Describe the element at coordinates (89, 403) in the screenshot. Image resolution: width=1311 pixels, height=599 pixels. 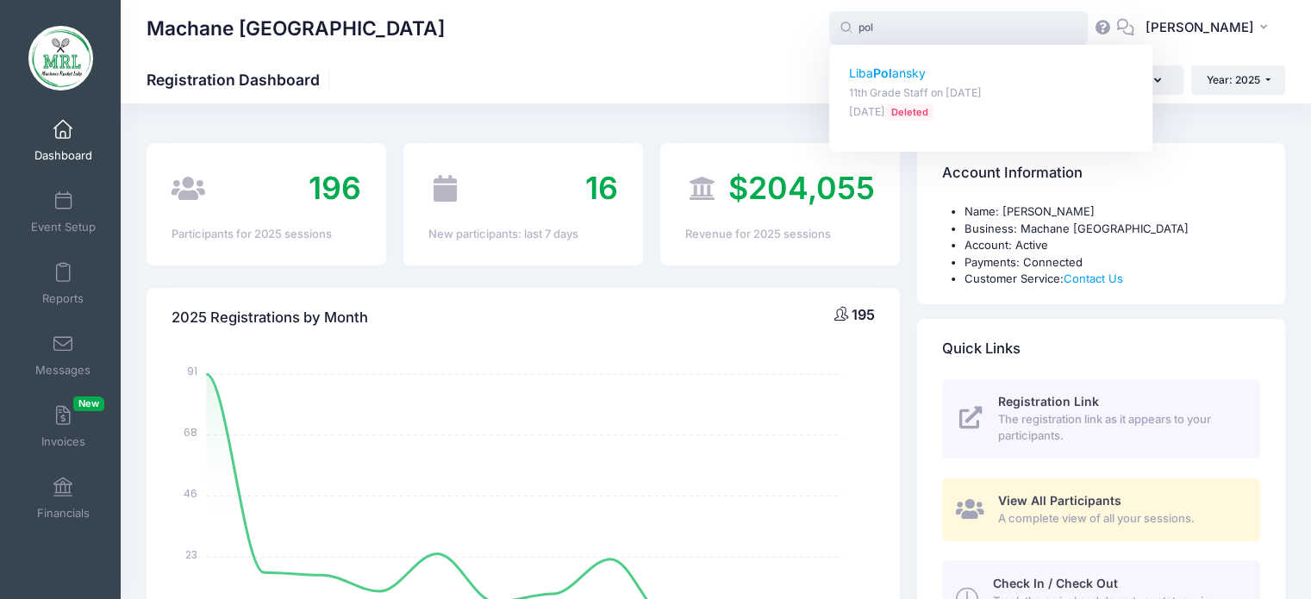
I see `span: New` at that location.